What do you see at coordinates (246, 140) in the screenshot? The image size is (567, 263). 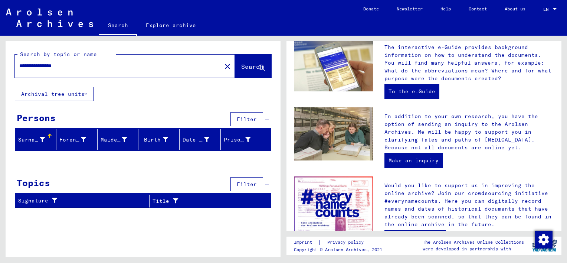 I see `mat-header-cell: Prisoner #` at bounding box center [246, 140].